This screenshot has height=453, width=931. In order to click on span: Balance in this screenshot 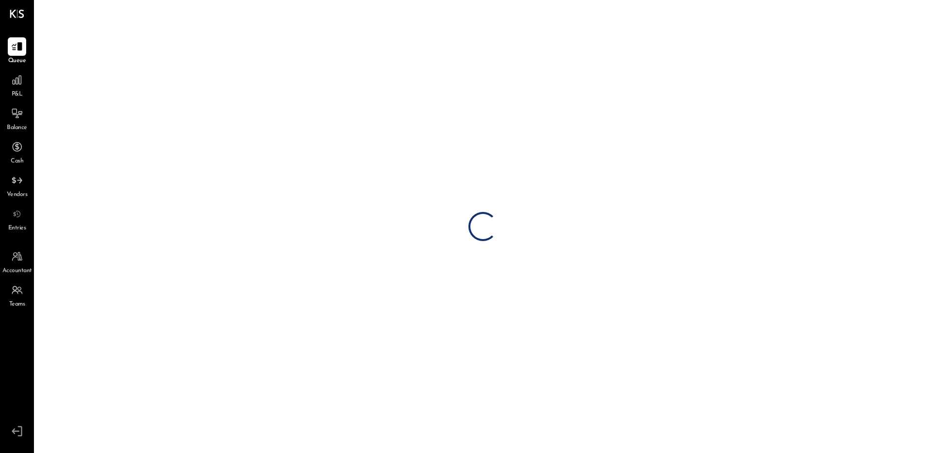, I will do `click(17, 128)`.